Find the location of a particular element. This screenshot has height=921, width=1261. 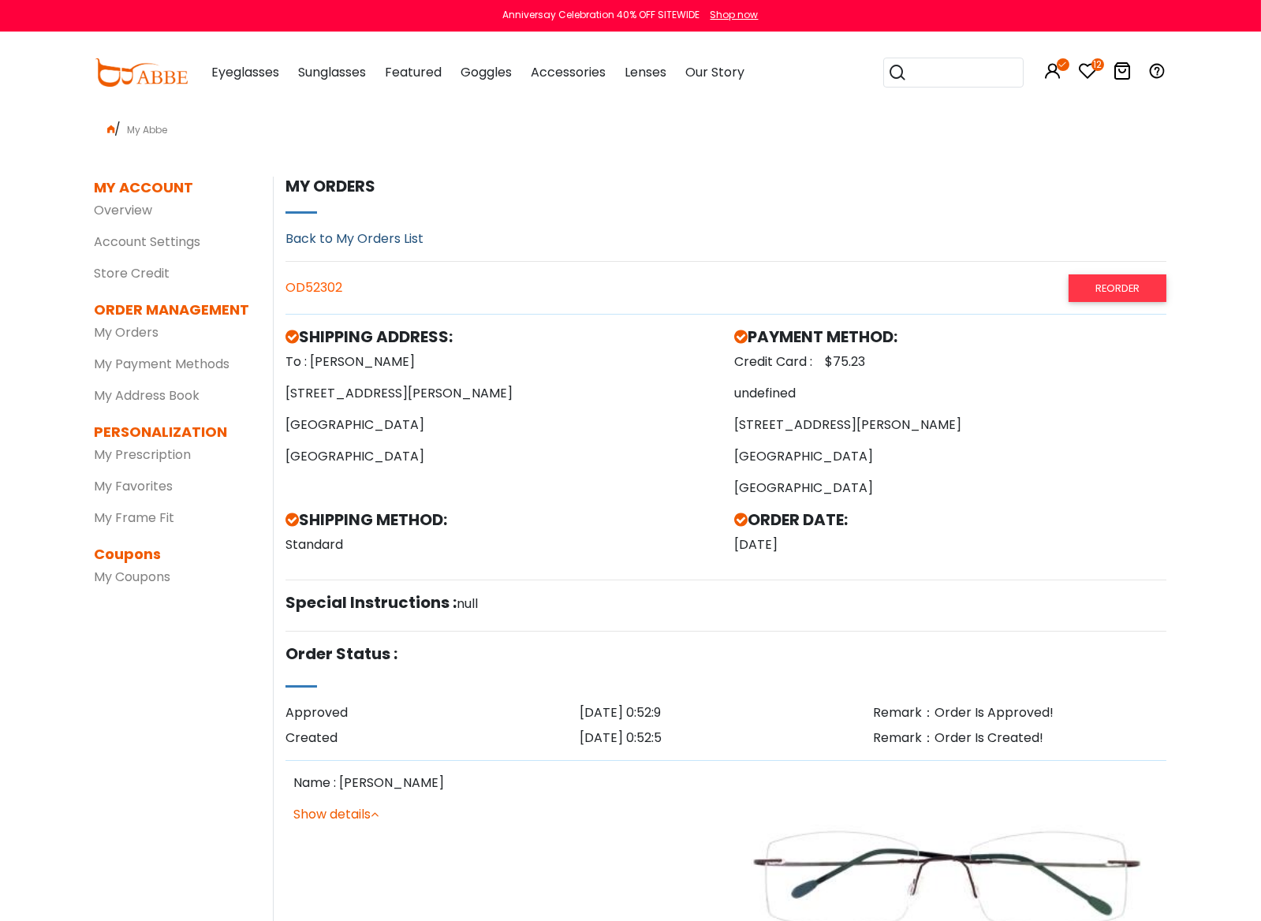

span: Eyeglasses is located at coordinates (245, 72).